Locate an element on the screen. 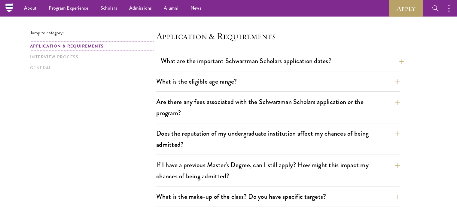  a: Interview Process is located at coordinates (91, 57).